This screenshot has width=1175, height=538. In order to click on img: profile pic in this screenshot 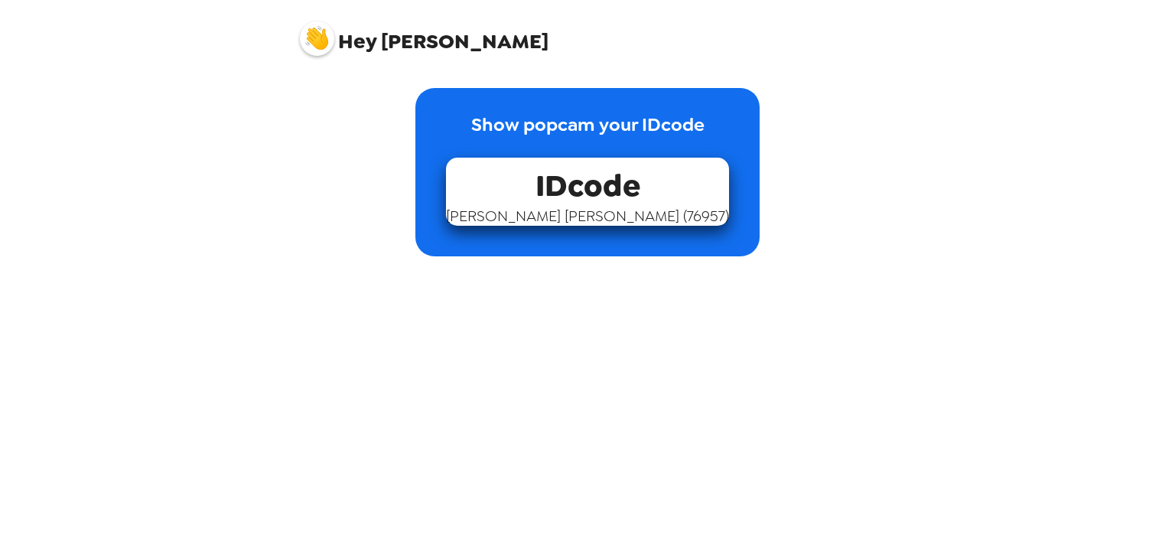, I will do `click(317, 38)`.